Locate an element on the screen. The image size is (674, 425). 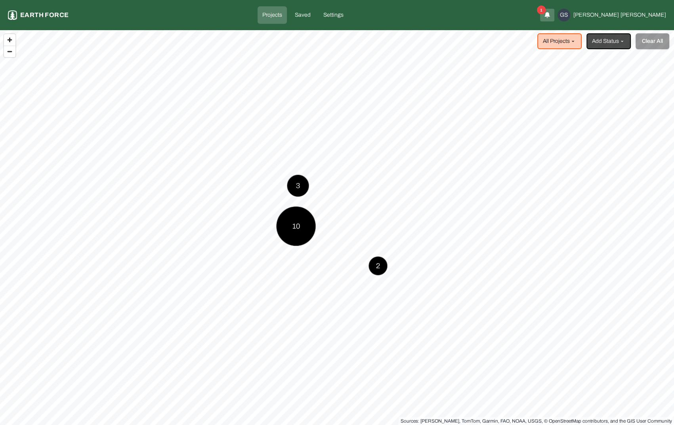
a: Settings is located at coordinates (333, 15).